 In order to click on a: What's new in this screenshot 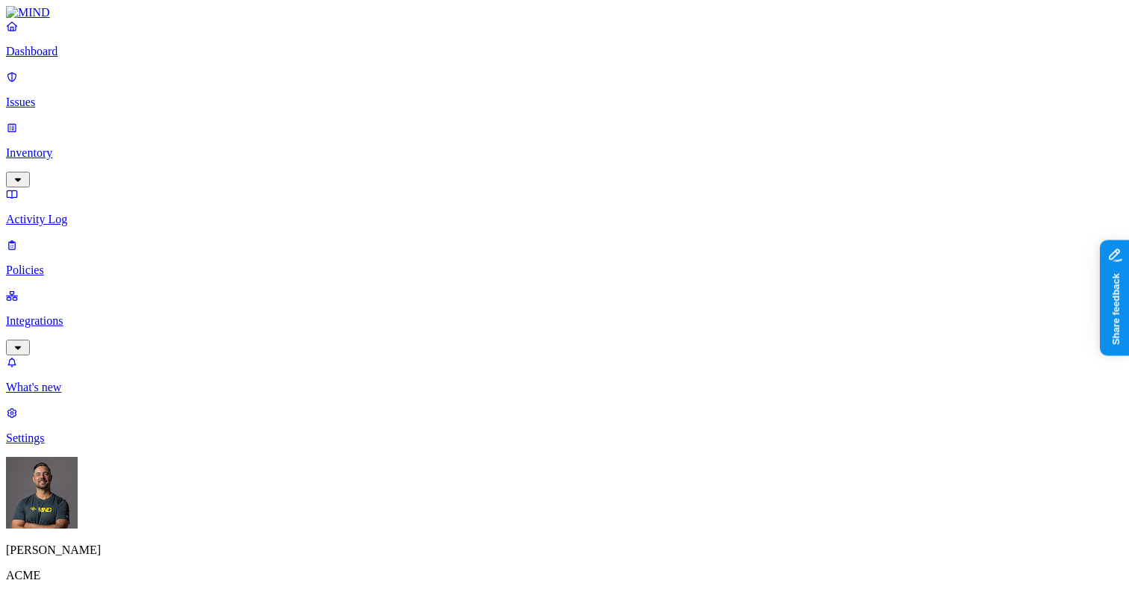, I will do `click(564, 375)`.